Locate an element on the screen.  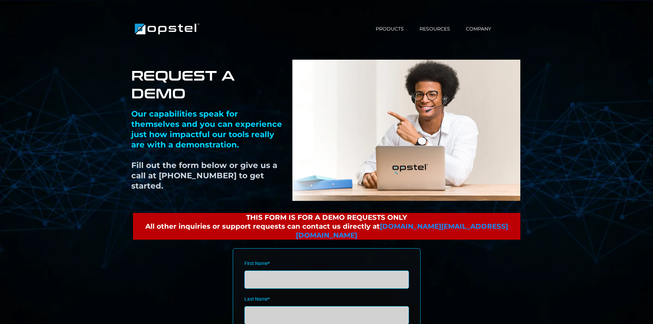
strong: Our capabilities speak for themselves and you can experience just how impactful our tools really ... is located at coordinates (207, 129).